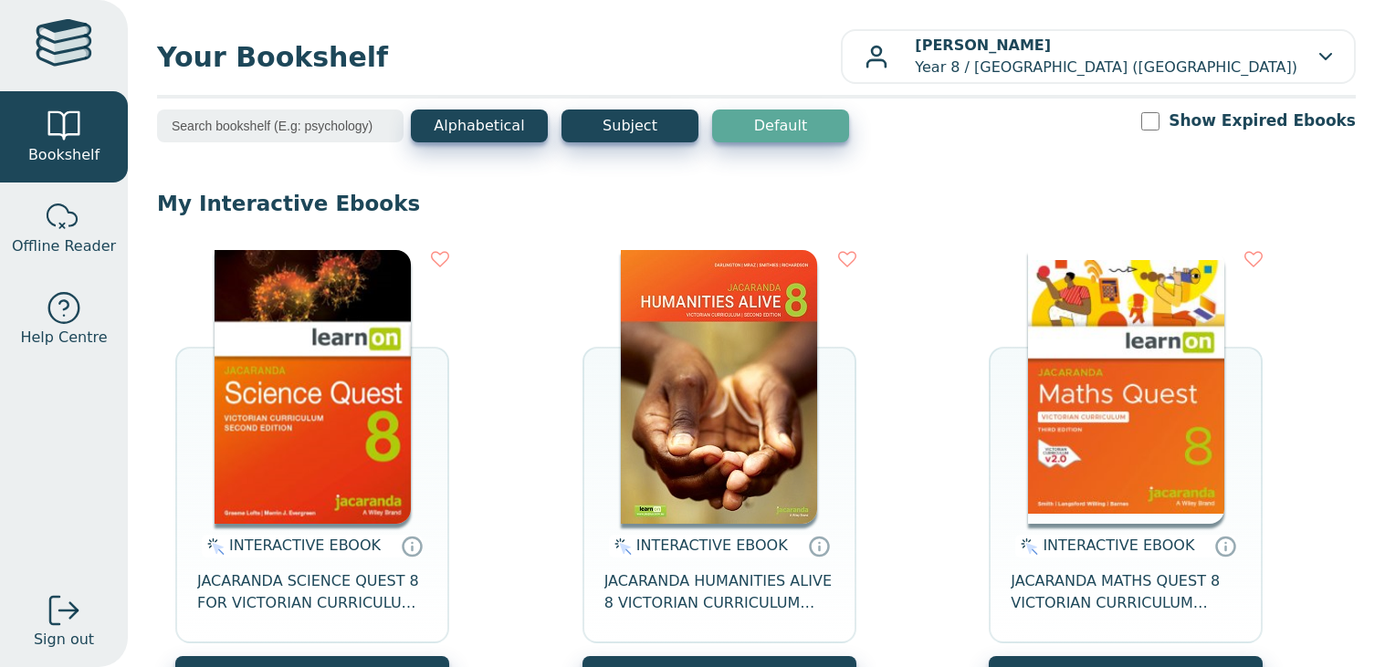 Image resolution: width=1385 pixels, height=667 pixels. I want to click on span: JACARANDA HUMANITIES ALIVE 8 VICTORIAN CURRICULUM LEARNON EBOOK 2E, so click(719, 592).